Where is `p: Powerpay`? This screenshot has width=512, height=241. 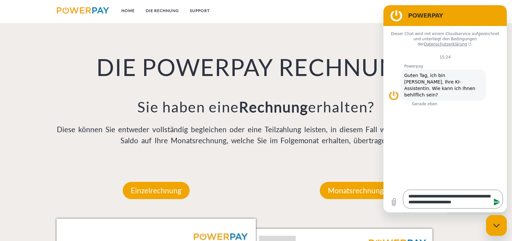 p: Powerpay is located at coordinates (72, 61).